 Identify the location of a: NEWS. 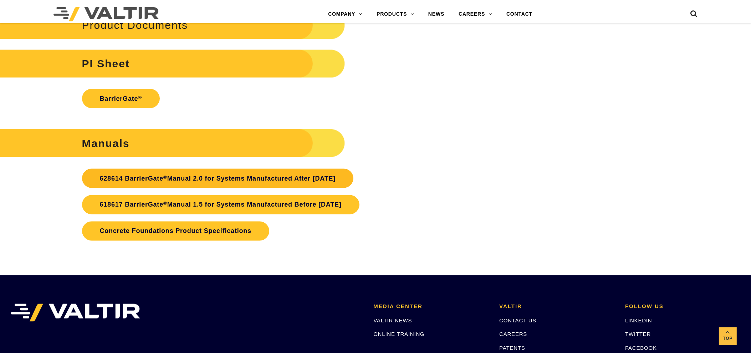
(436, 14).